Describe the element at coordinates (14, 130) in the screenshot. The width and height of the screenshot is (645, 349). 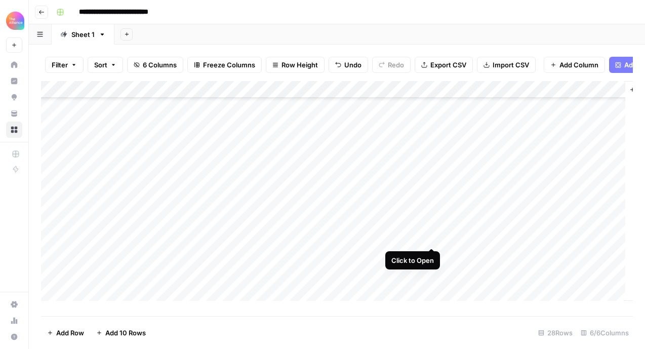
I see `a: Browse` at that location.